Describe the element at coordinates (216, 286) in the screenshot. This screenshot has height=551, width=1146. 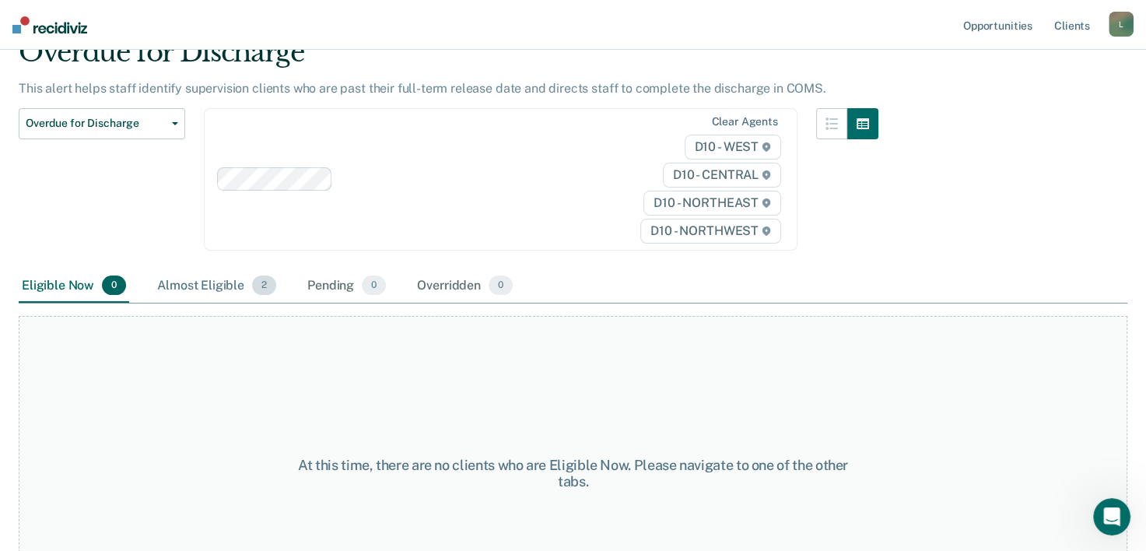
I see `div: Almost Eligible2` at that location.